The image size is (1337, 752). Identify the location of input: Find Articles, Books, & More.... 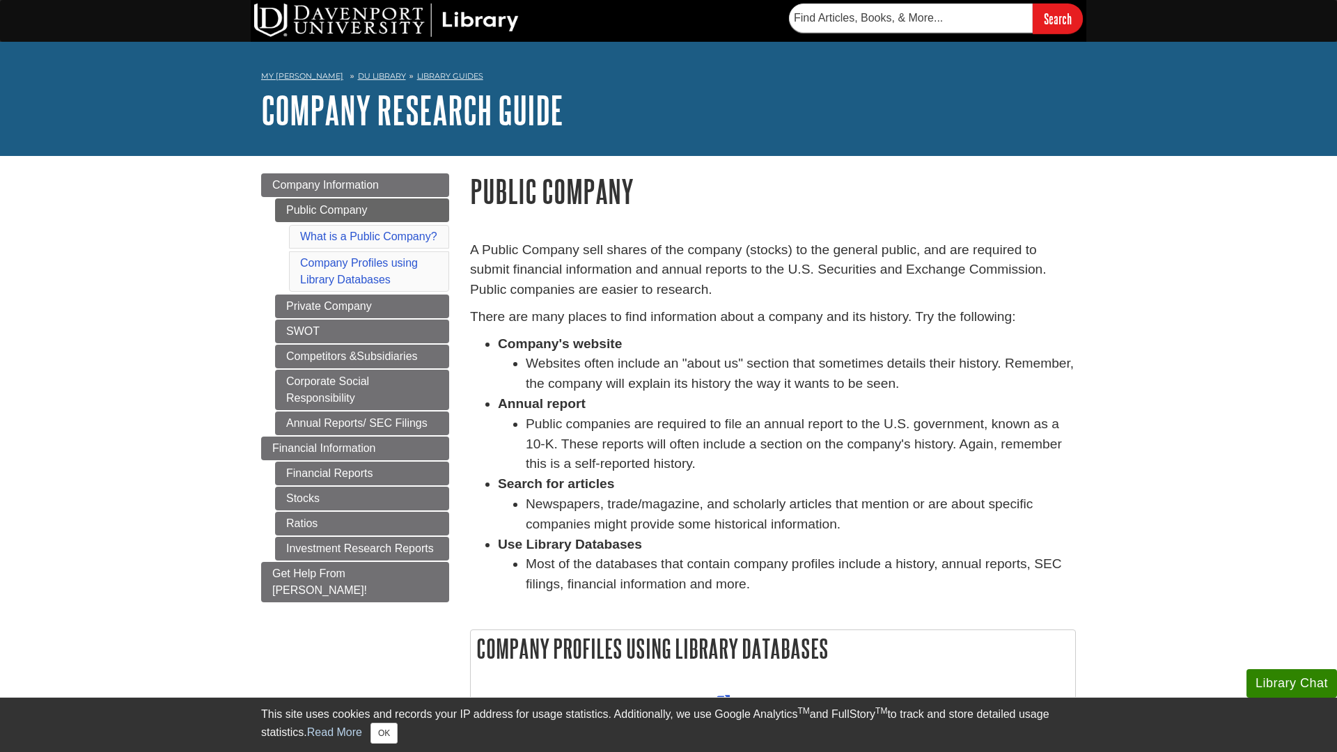
(911, 18).